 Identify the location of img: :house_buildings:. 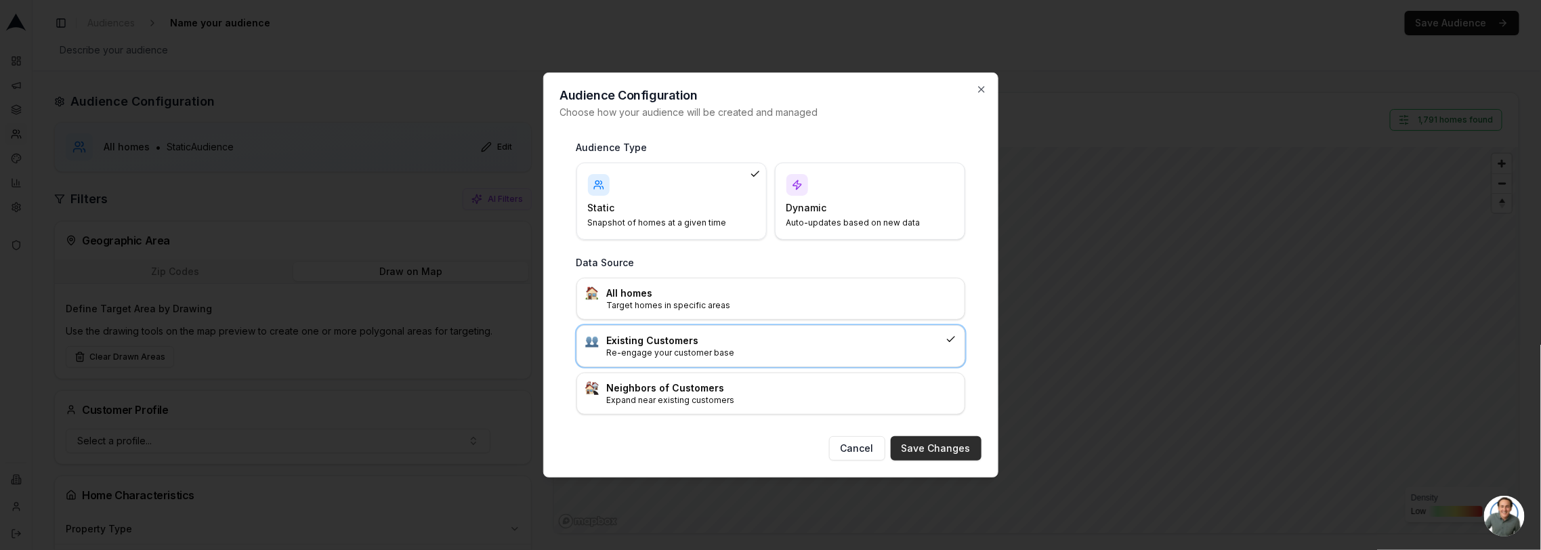
(592, 388).